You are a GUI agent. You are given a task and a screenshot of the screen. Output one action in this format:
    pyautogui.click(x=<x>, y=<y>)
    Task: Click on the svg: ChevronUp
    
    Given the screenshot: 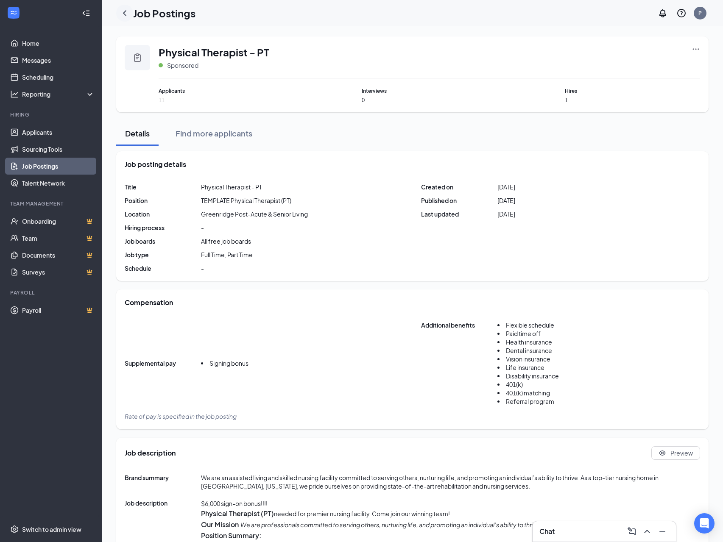 What is the action you would take?
    pyautogui.click(x=647, y=532)
    